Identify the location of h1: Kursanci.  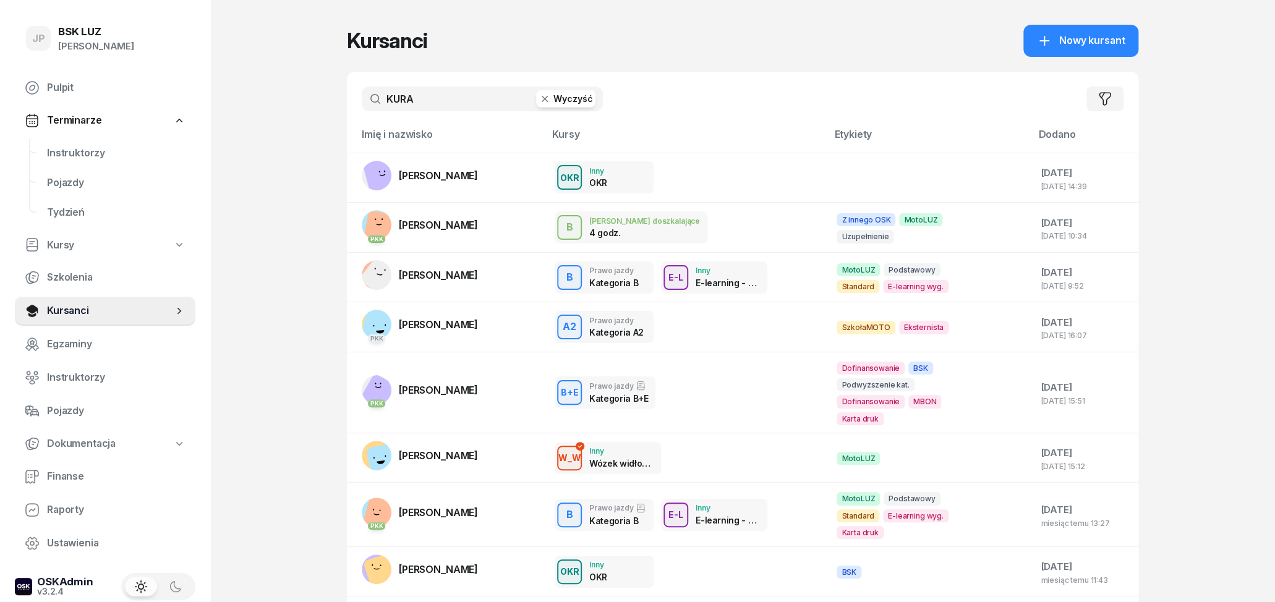
(387, 41).